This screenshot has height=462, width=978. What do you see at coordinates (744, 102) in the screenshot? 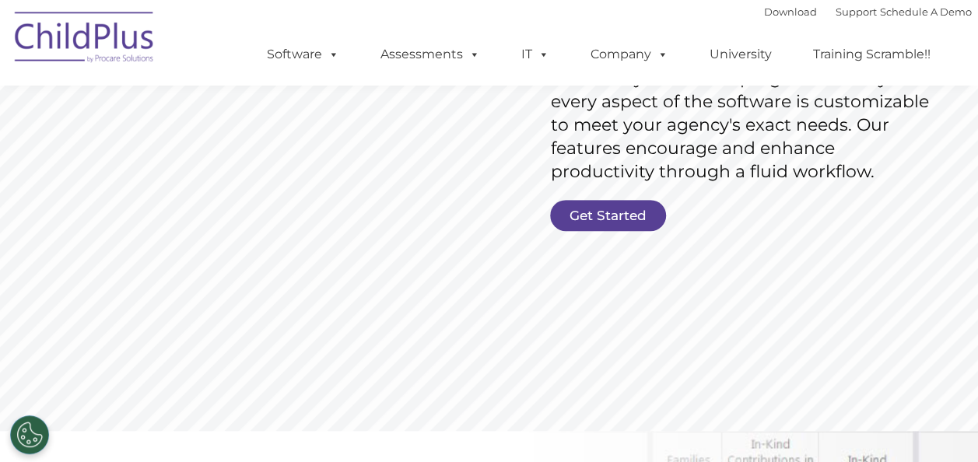
I see `rs-layer: ChildPlus is an all-in-one software solution for Head Start, EHS, Migrant, State Pre-K, or other ...` at bounding box center [744, 102].